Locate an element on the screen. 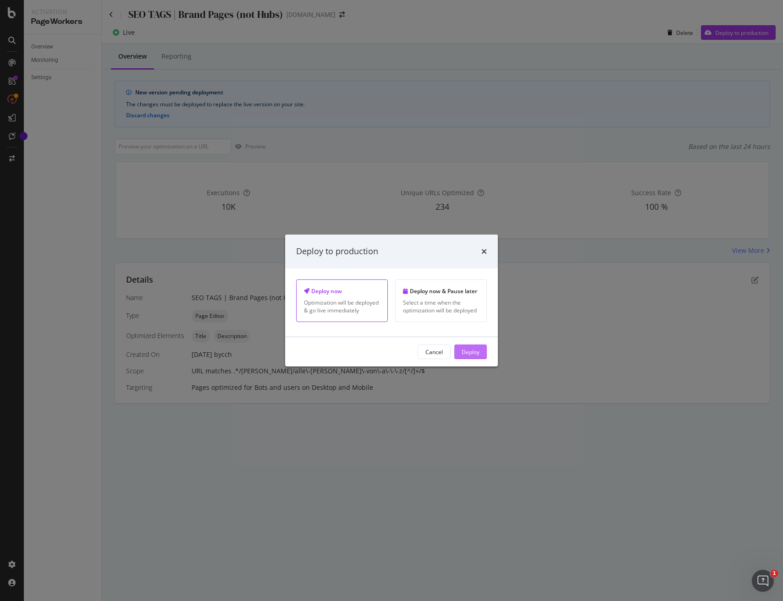  button: Deploy is located at coordinates (470, 352).